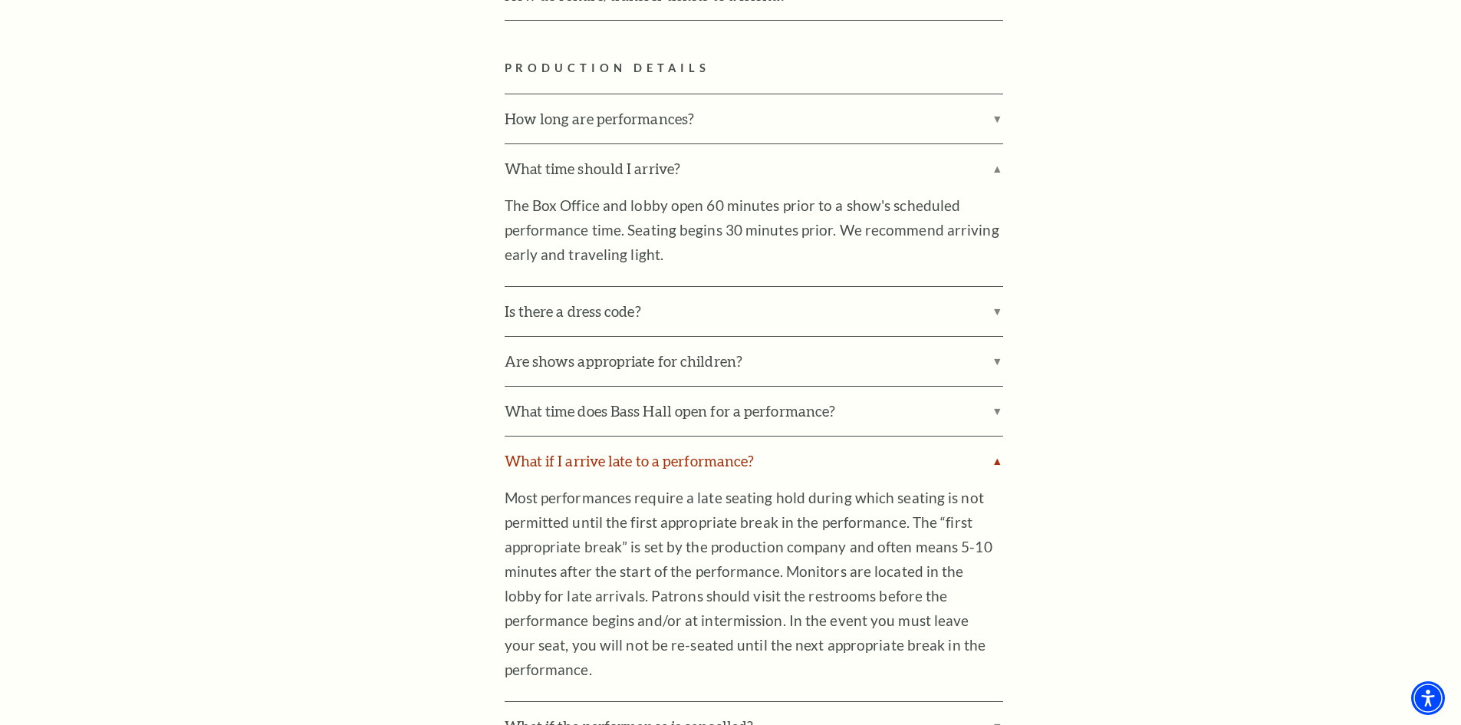  I want to click on label: What time should I arrive?, so click(754, 169).